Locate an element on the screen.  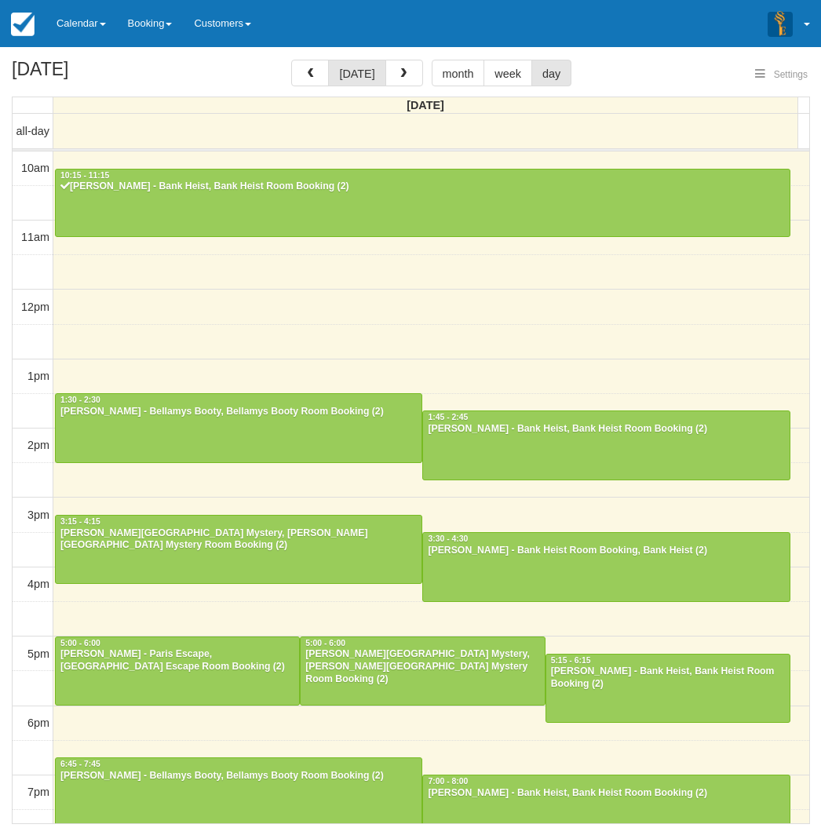
button: Settings is located at coordinates (781, 75).